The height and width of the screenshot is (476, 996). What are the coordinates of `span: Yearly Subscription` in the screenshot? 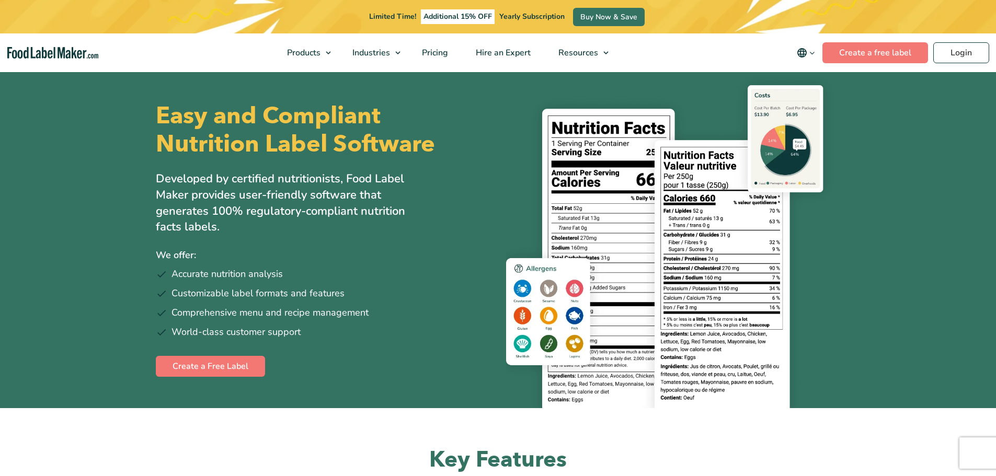 It's located at (532, 16).